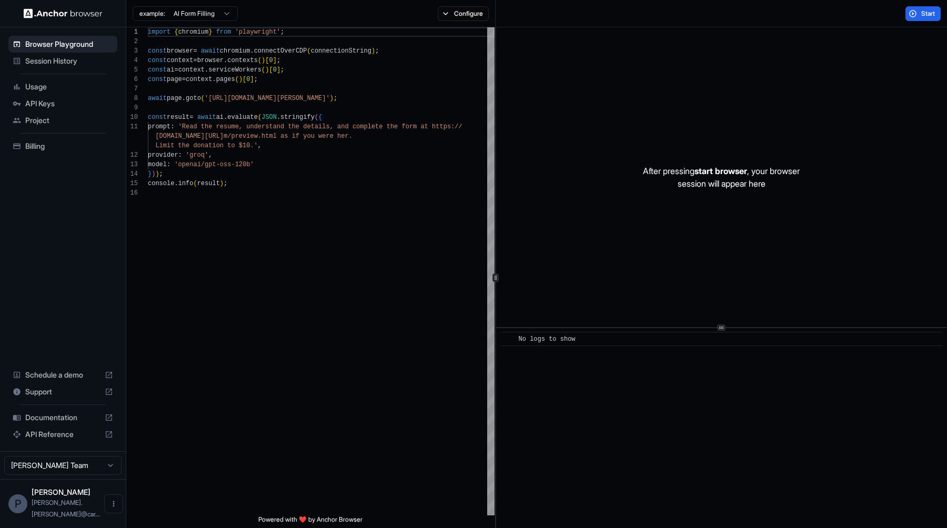 The width and height of the screenshot is (947, 528). What do you see at coordinates (132, 184) in the screenshot?
I see `div: 15` at bounding box center [132, 184].